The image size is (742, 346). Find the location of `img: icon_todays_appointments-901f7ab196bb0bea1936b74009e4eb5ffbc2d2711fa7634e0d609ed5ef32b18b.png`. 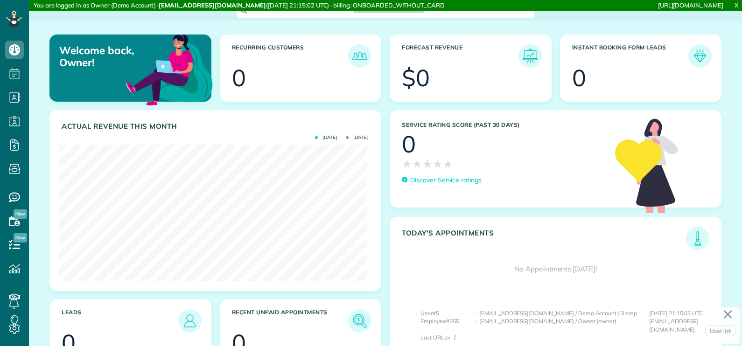

img: icon_todays_appointments-901f7ab196bb0bea1936b74009e4eb5ffbc2d2711fa7634e0d609ed5ef32b18b.png is located at coordinates (697, 238).